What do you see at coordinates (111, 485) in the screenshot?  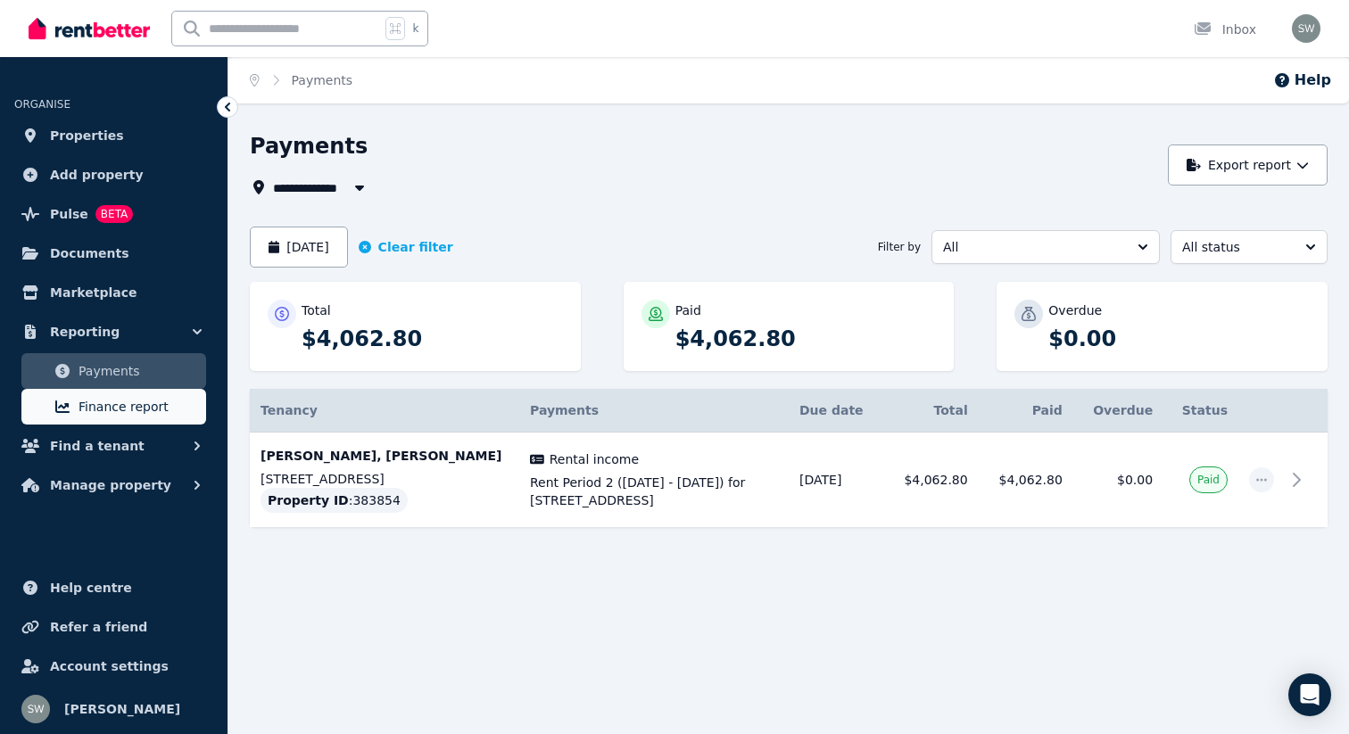 I see `span: Manage property` at bounding box center [111, 485].